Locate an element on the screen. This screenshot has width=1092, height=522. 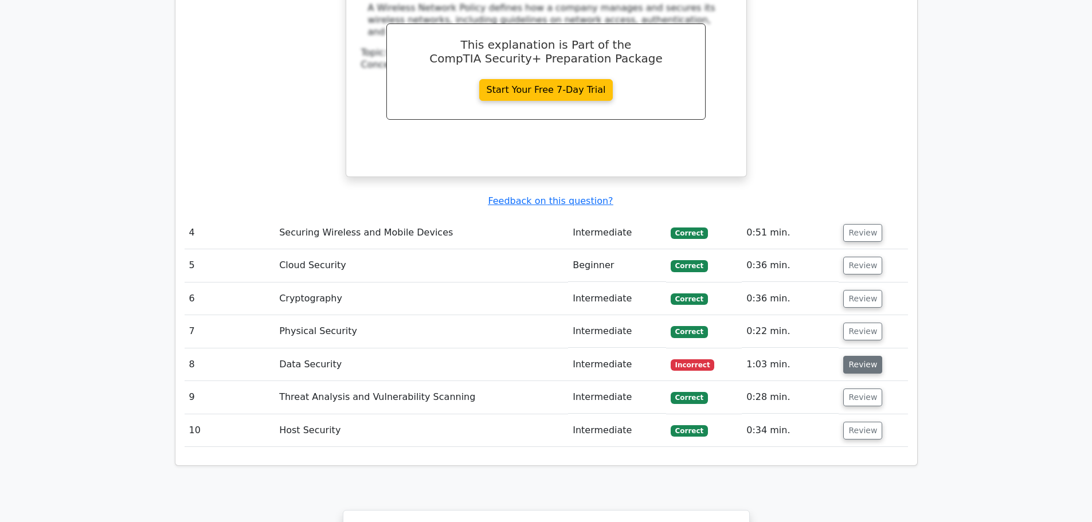
td: Threat Analysis and Vulnerability Scanning is located at coordinates (421, 397).